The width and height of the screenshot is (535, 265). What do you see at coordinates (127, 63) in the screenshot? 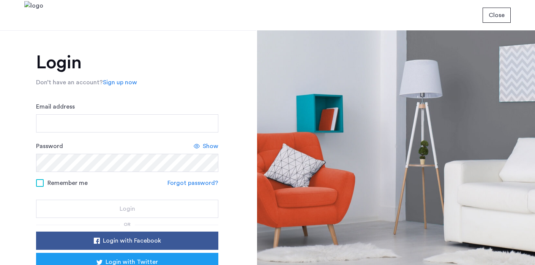
I see `h1: Login` at bounding box center [127, 63].